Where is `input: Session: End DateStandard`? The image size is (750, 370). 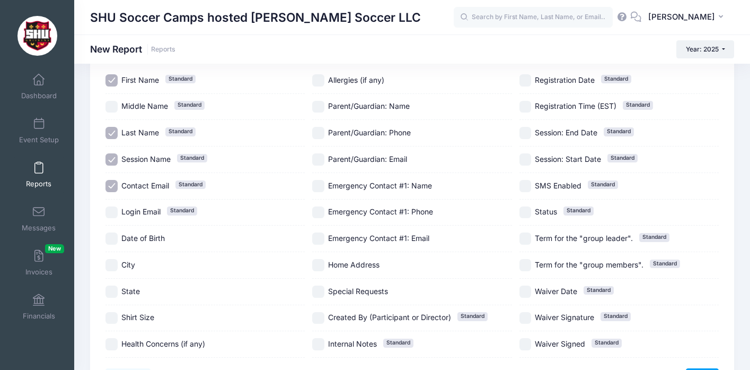
input: Session: End DateStandard is located at coordinates (526, 133).